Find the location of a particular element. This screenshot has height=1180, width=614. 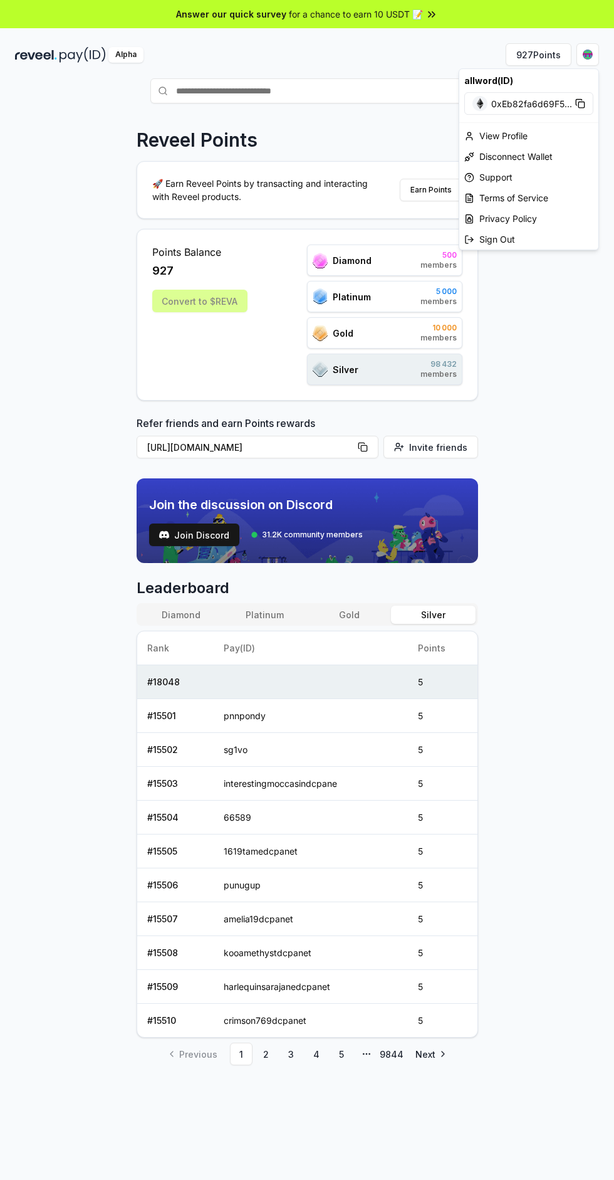

a: Privacy Policy is located at coordinates (529, 218).